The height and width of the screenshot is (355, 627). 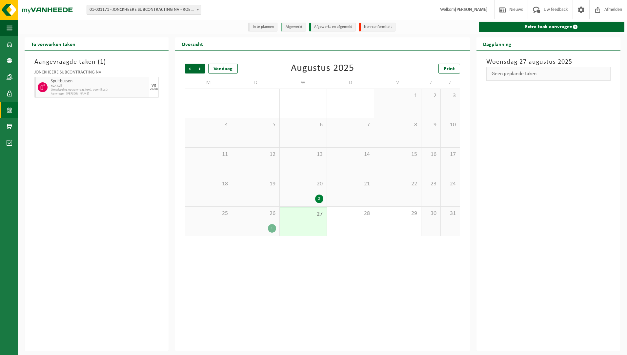 What do you see at coordinates (350, 125) in the screenshot?
I see `span: 7` at bounding box center [350, 125].